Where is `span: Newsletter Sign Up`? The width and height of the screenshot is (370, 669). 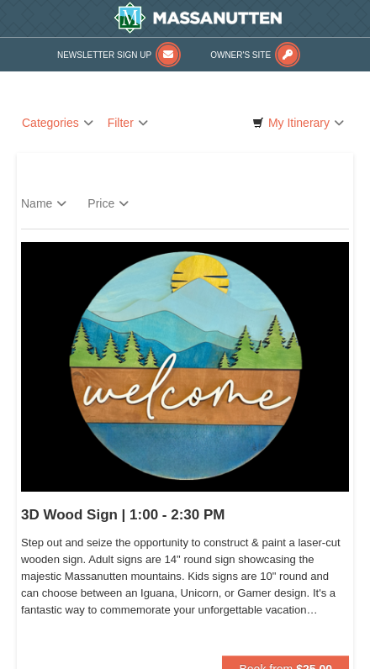
span: Newsletter Sign Up is located at coordinates (104, 55).